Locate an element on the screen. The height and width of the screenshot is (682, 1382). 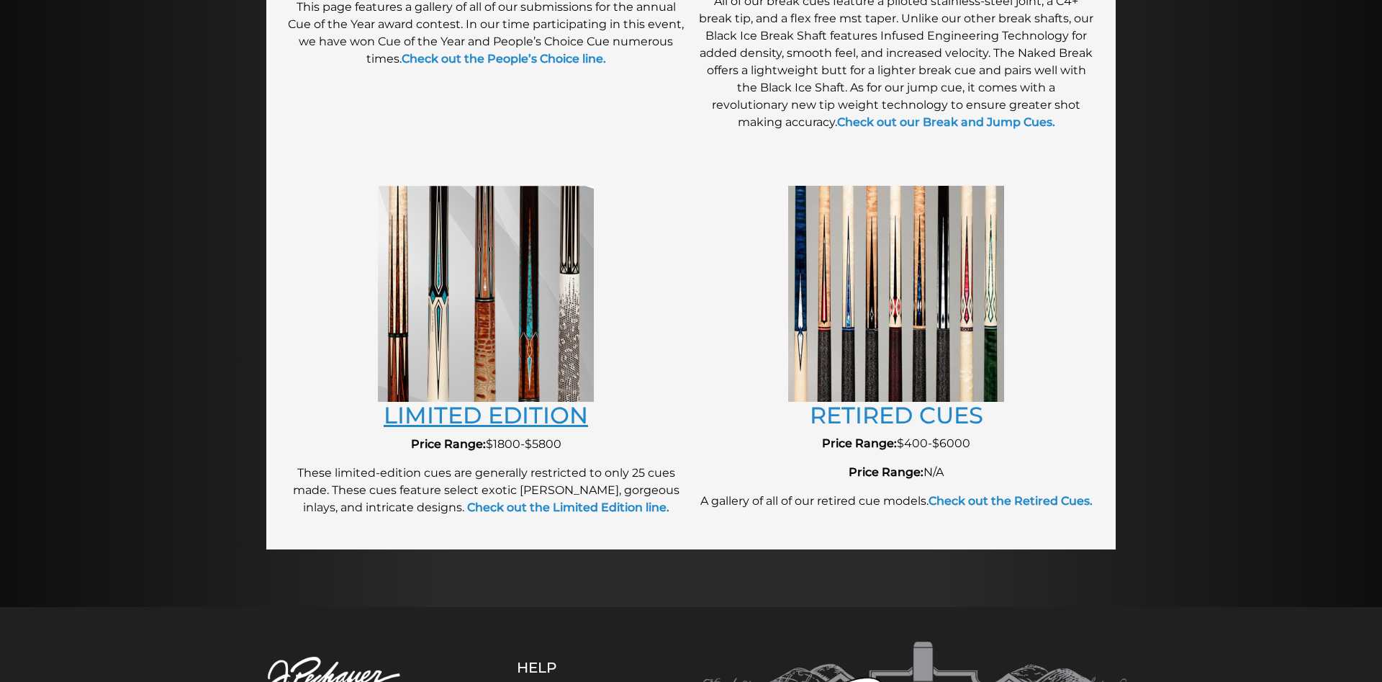
h5: Help is located at coordinates (572, 667).